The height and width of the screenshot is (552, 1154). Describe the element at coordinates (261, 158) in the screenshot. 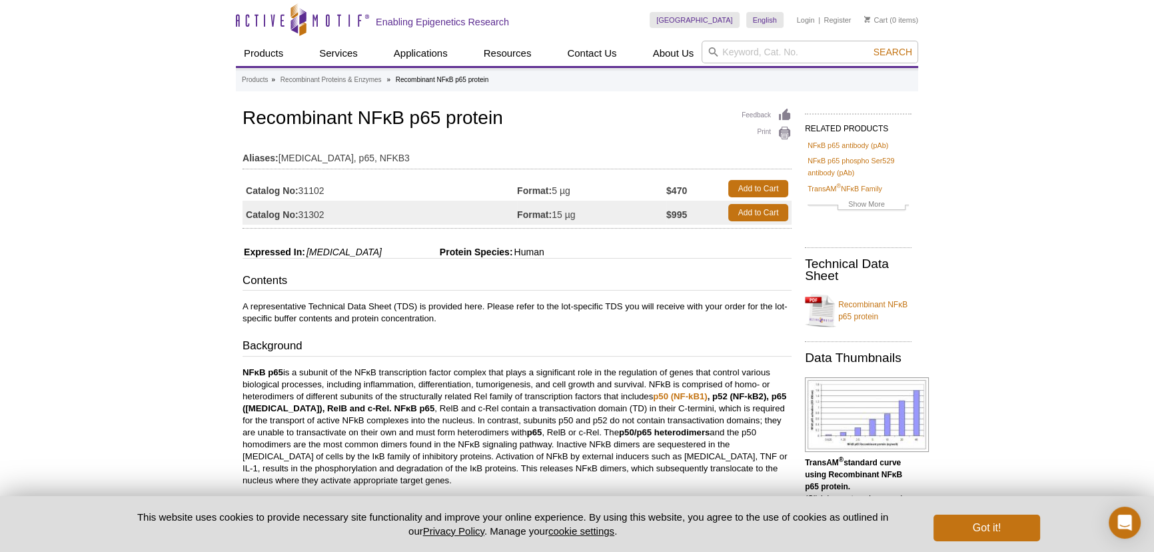

I see `strong: Aliases:` at that location.